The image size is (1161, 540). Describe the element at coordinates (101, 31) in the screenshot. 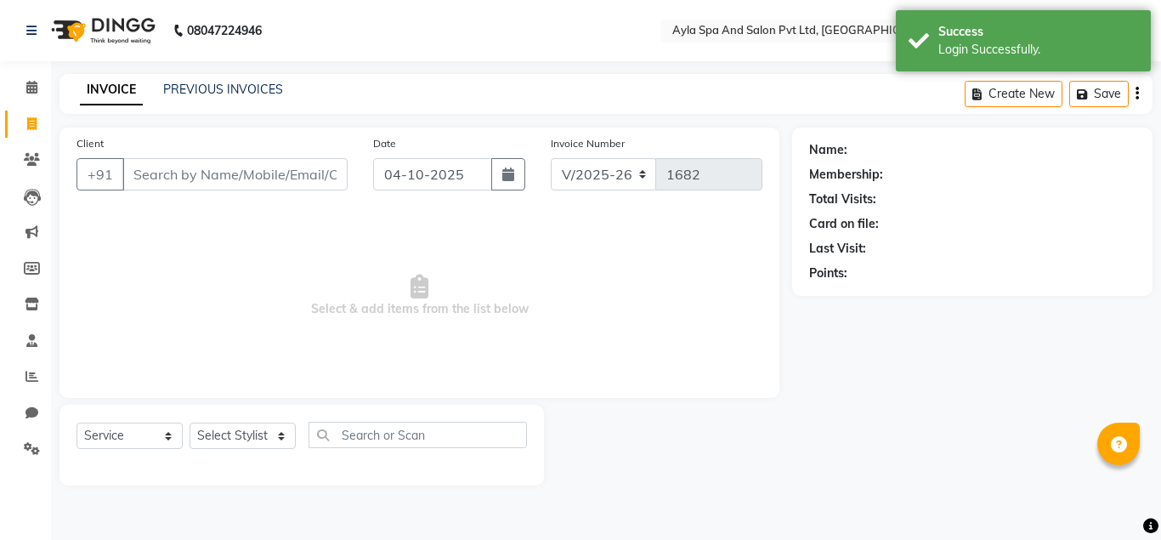

I see `img: logo` at that location.